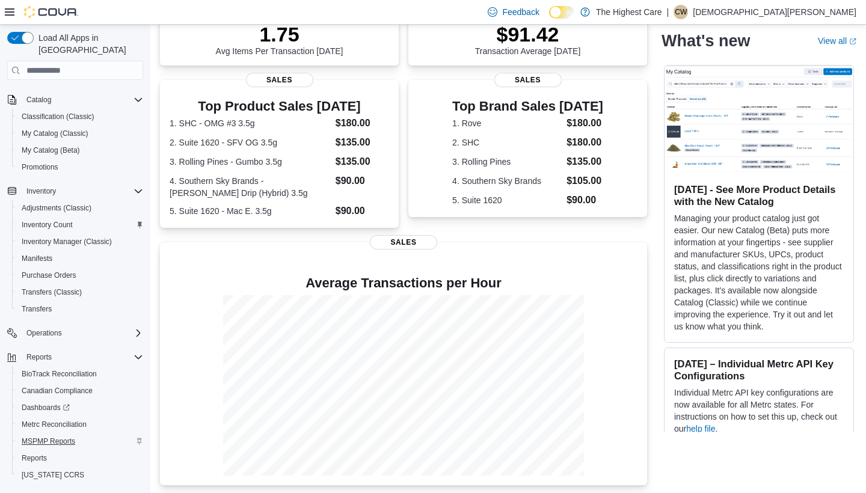  Describe the element at coordinates (700, 429) in the screenshot. I see `a: help file` at that location.